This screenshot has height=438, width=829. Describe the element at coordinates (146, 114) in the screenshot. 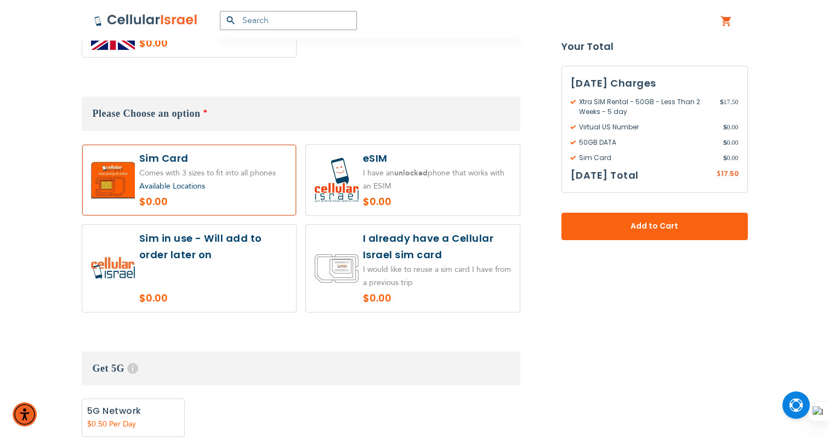

I see `span: Please Choose an option` at that location.